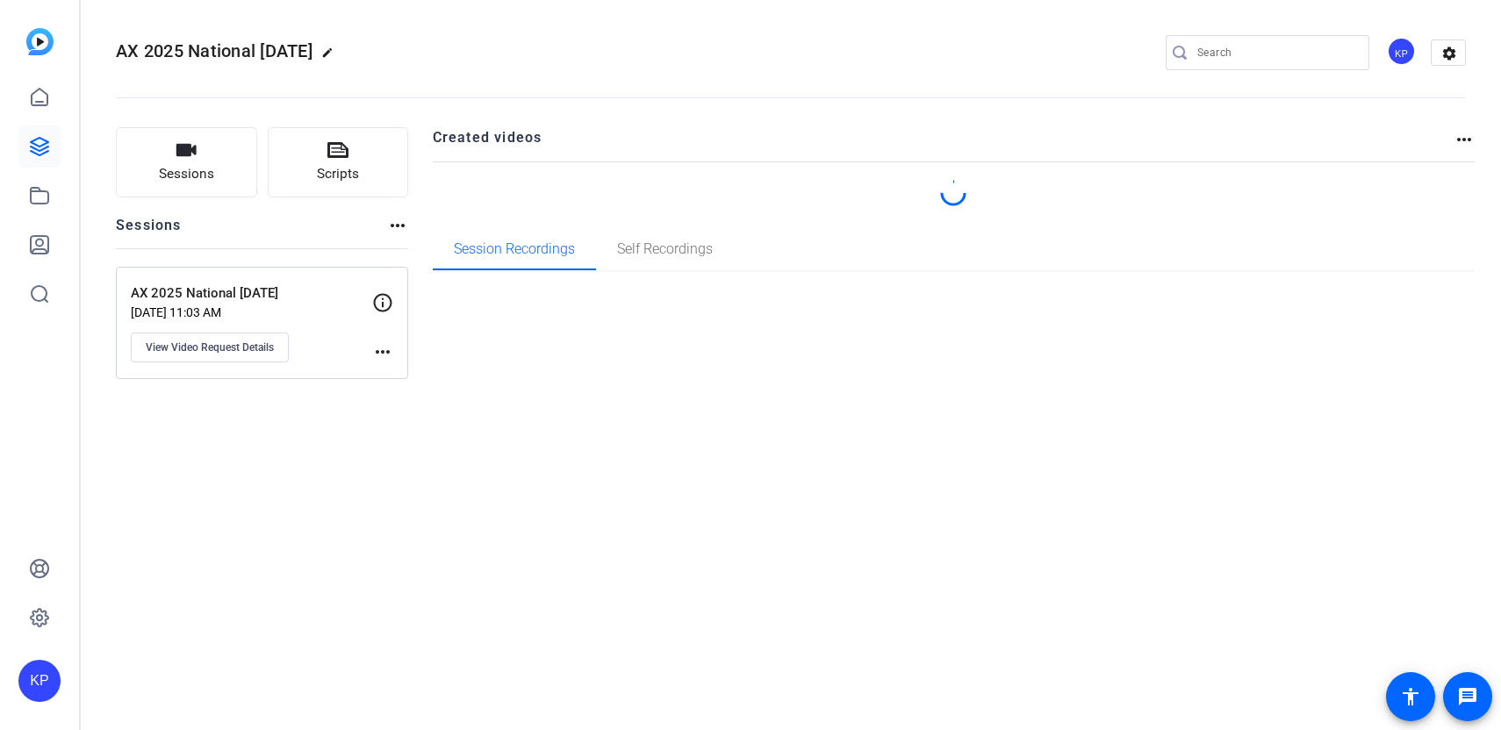 This screenshot has height=730, width=1501. Describe the element at coordinates (186, 162) in the screenshot. I see `button: Sessions` at that location.